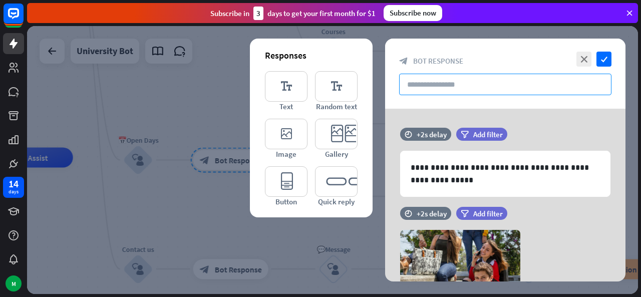  What do you see at coordinates (584, 59) in the screenshot?
I see `i: close` at bounding box center [584, 59].